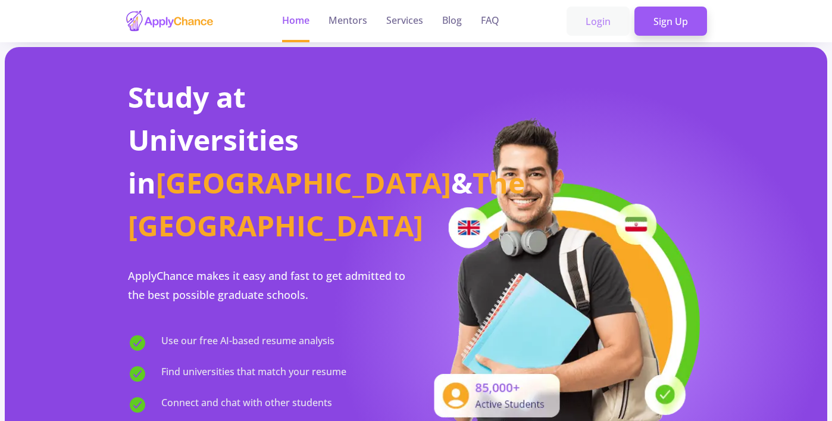  I want to click on span: Find universities that match your resume, so click(254, 374).